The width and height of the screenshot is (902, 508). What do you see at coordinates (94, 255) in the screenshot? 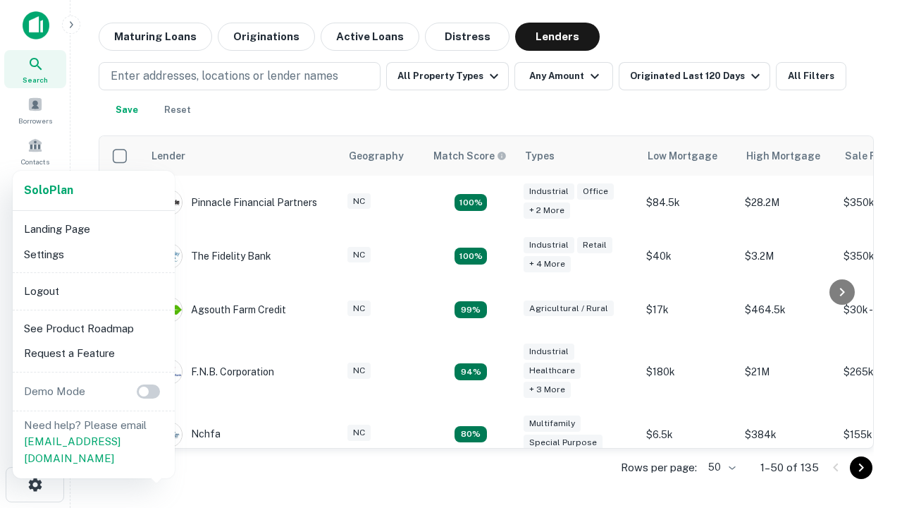
I see `li: Settings` at bounding box center [94, 255].